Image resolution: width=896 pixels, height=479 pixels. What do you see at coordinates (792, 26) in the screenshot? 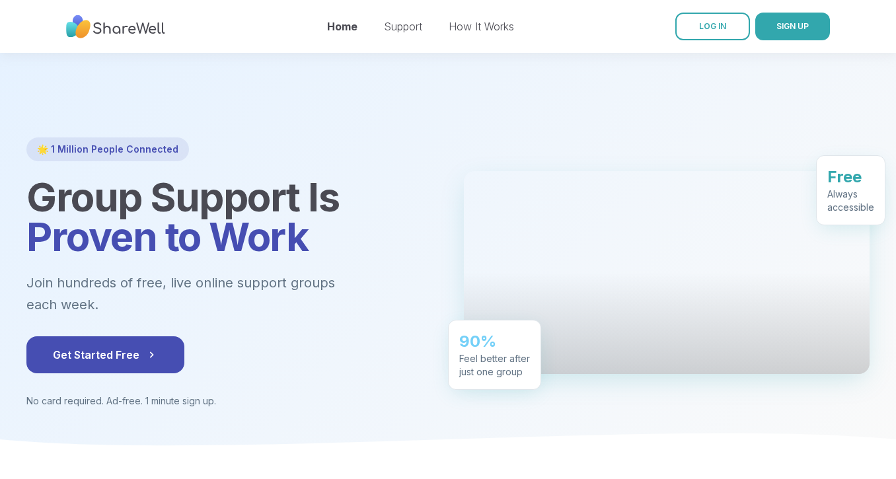
I see `button: SIGN UP` at bounding box center [792, 26].